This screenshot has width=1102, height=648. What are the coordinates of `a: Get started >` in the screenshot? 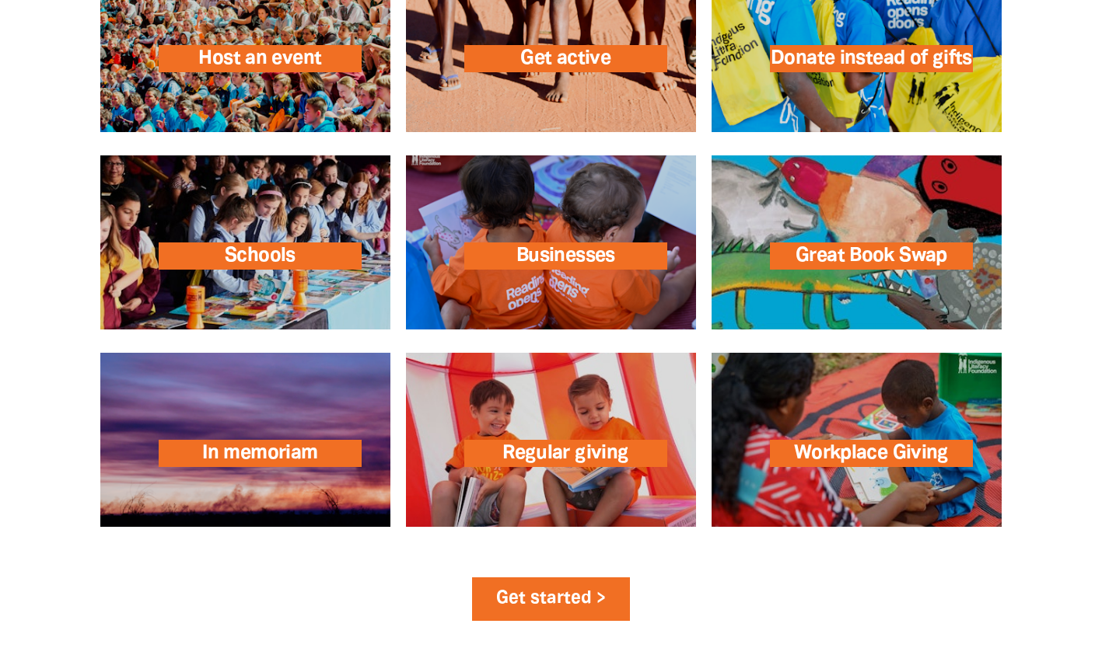 It's located at (550, 599).